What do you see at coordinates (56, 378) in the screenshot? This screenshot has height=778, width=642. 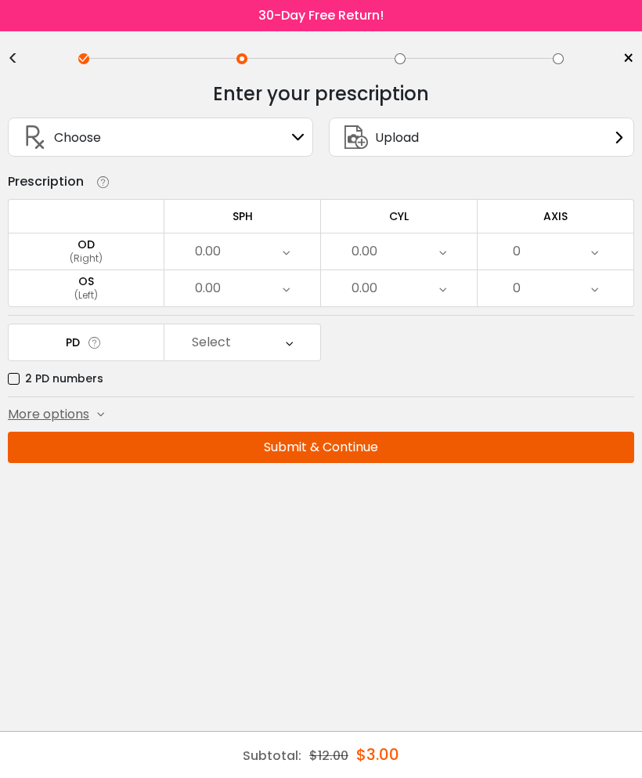 I see `label: 2 PD numbers` at bounding box center [56, 378].